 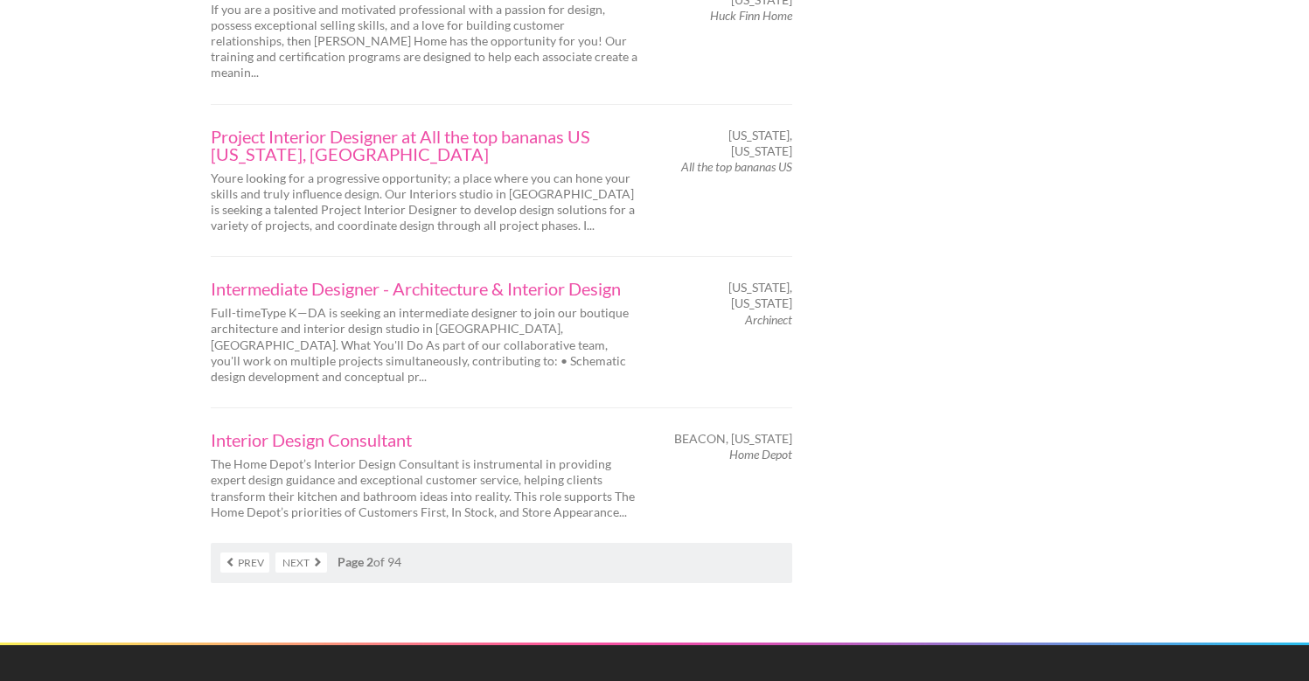 What do you see at coordinates (301, 562) in the screenshot?
I see `a: Next` at bounding box center [301, 562].